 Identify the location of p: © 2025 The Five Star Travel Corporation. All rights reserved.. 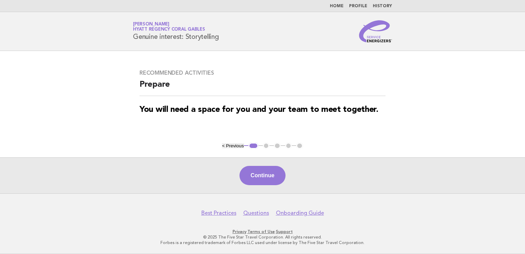
(263, 237).